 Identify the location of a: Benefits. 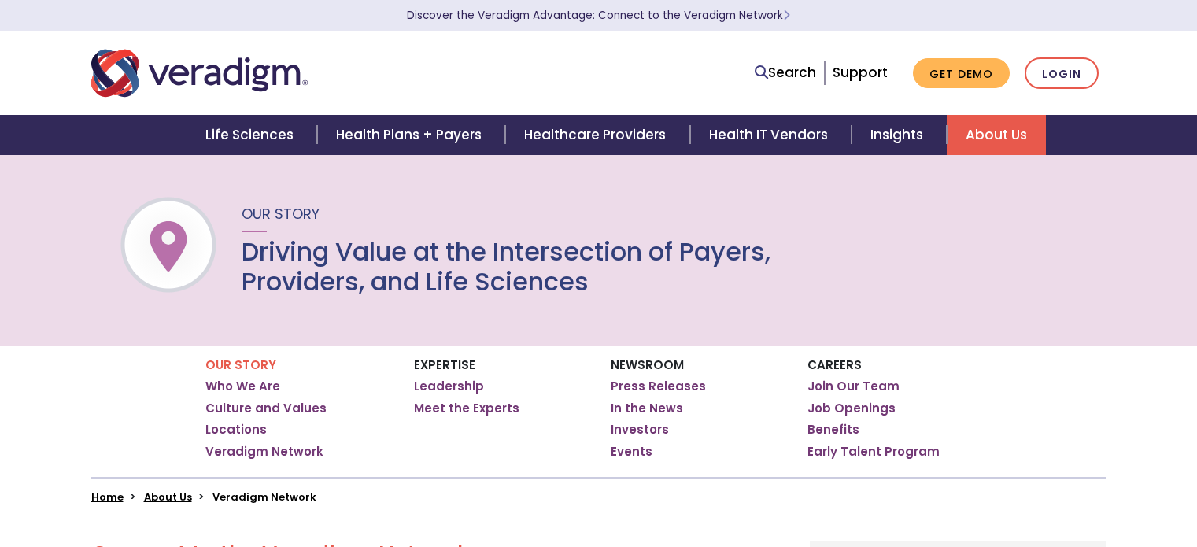
(834, 430).